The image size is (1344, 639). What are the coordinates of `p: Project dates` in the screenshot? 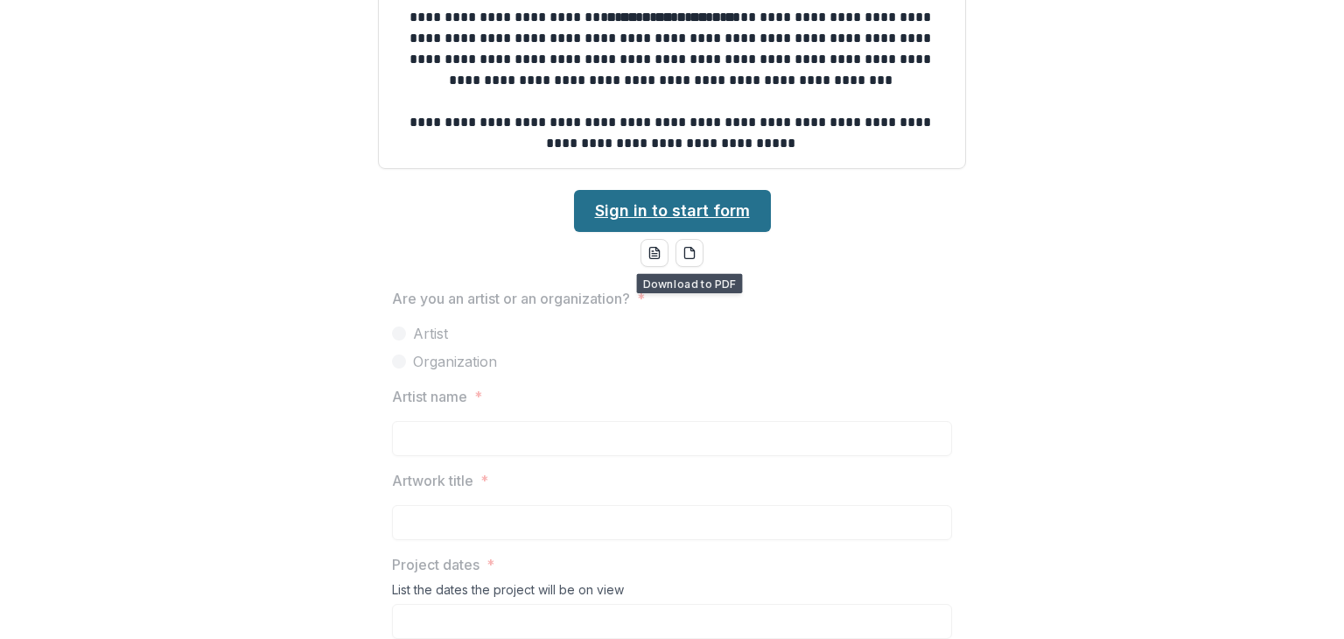 It's located at (436, 564).